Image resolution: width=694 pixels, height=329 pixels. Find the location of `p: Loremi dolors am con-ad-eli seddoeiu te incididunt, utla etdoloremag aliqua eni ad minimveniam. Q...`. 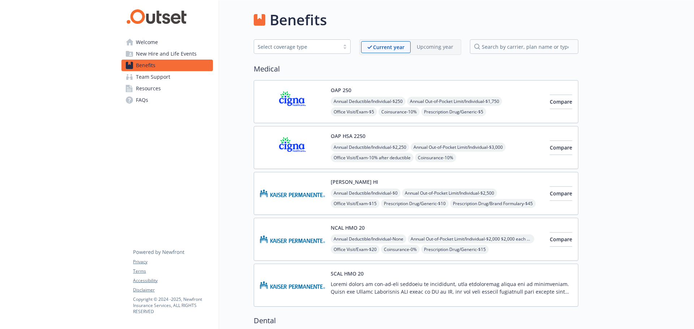

p: Loremi dolors am con-ad-eli seddoeiu te incididunt, utla etdoloremag aliqua eni ad minimveniam. Q... is located at coordinates (452, 288).